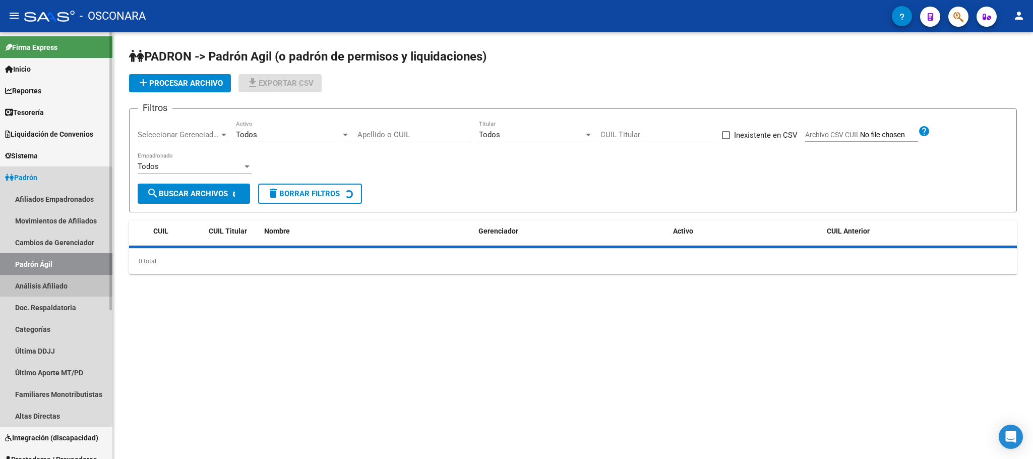 The image size is (1033, 459). I want to click on span: Archivo CSV CUIL, so click(833, 135).